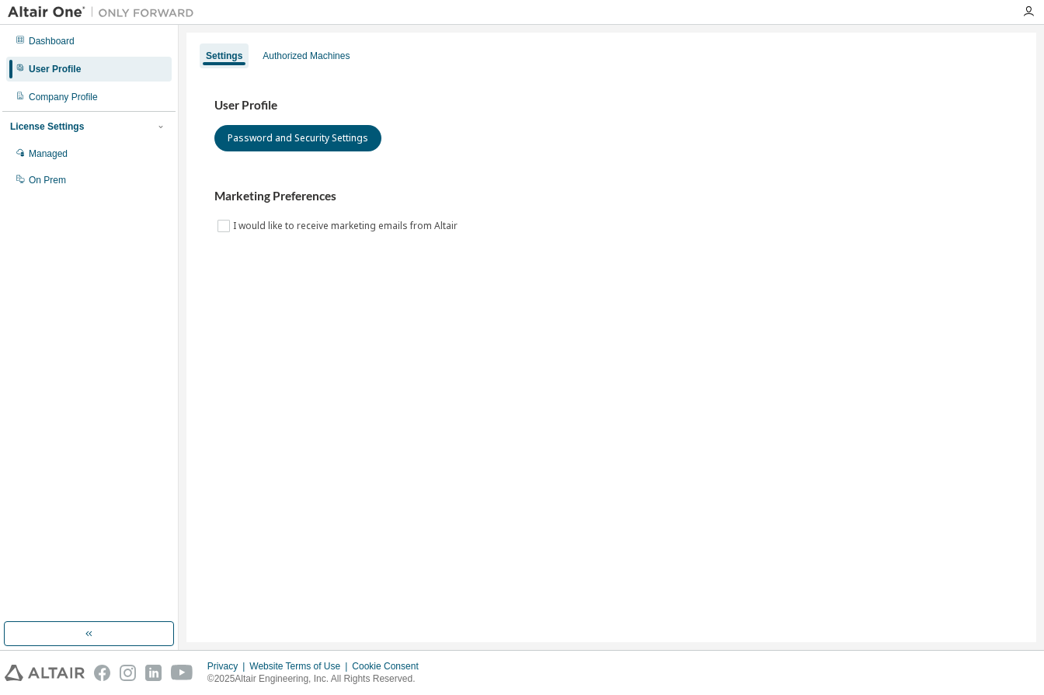  What do you see at coordinates (153, 673) in the screenshot?
I see `img: linkedin.svg` at bounding box center [153, 673].